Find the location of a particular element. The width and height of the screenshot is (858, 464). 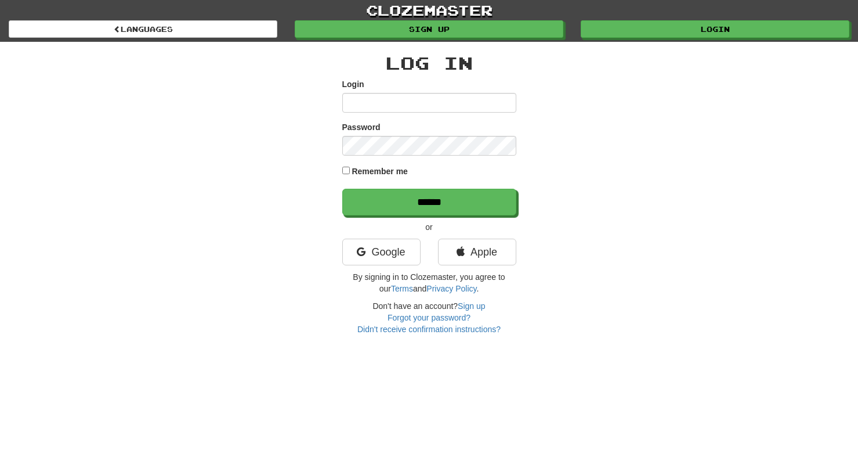

a: Forgot your password? is located at coordinates (429, 317).